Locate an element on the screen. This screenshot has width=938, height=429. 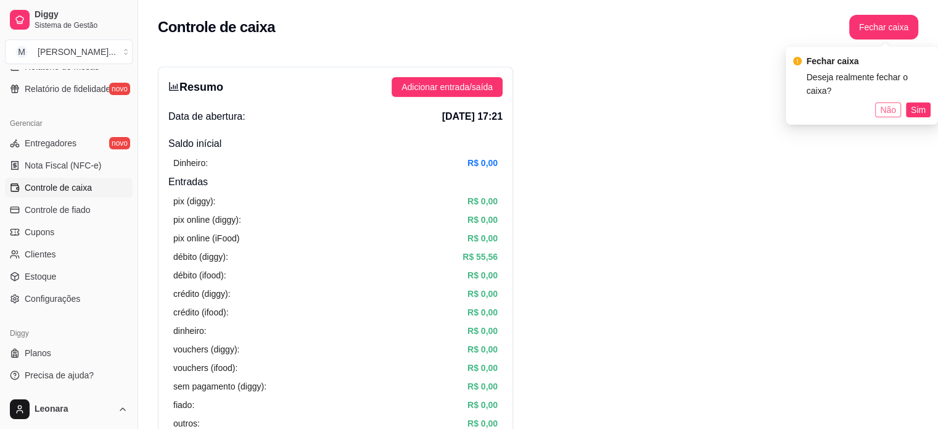
span: bar-chart is located at coordinates (174, 86).